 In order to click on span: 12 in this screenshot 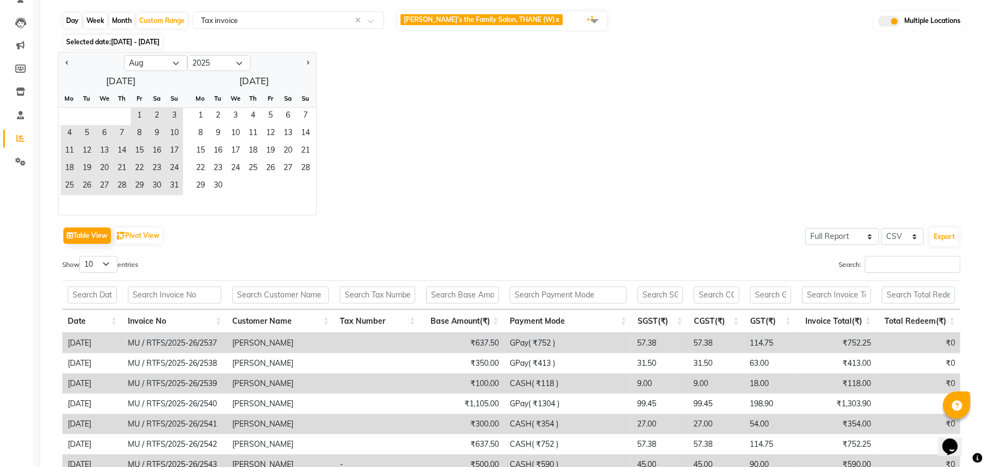, I will do `click(87, 151)`.